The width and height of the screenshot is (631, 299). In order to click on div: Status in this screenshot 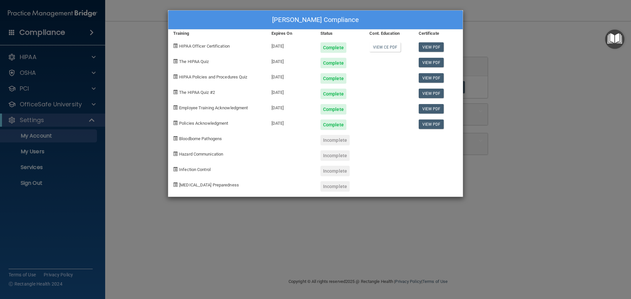, I will do `click(340, 34)`.